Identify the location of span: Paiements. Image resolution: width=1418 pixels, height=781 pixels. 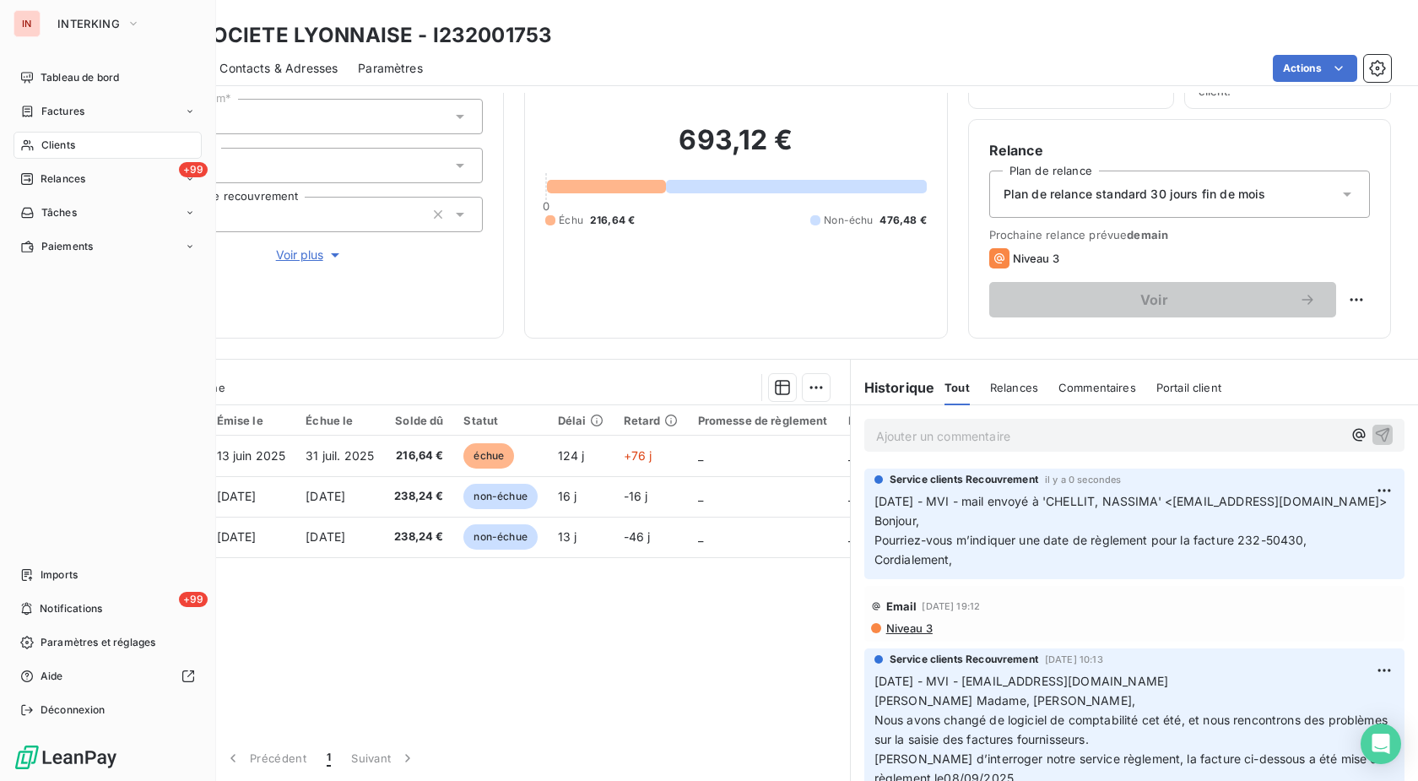
(67, 246).